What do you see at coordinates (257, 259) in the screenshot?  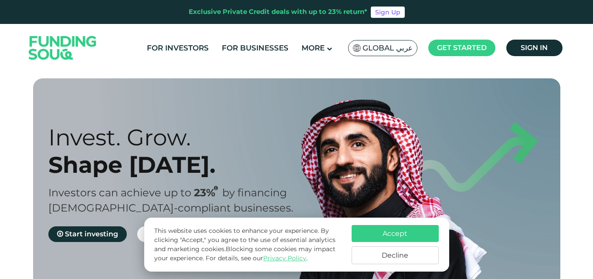 I see `span: For details, see our .` at bounding box center [257, 259].